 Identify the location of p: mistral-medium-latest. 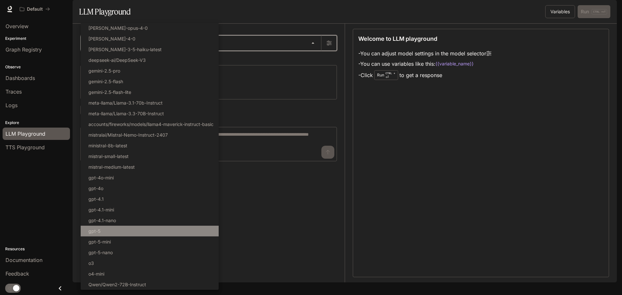
(111, 167).